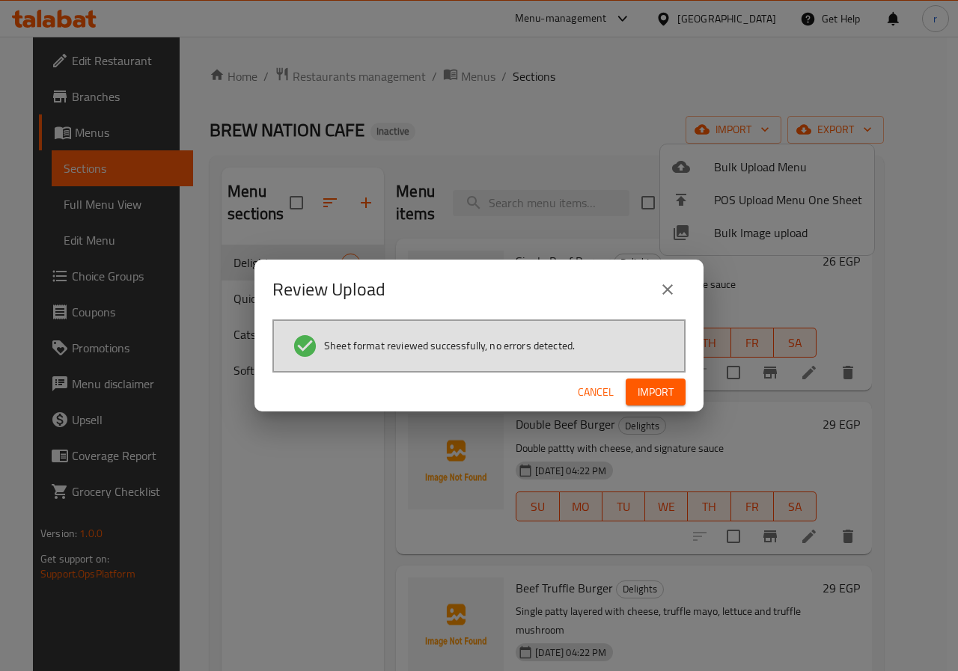 Image resolution: width=958 pixels, height=671 pixels. I want to click on h2: Review Upload, so click(328, 290).